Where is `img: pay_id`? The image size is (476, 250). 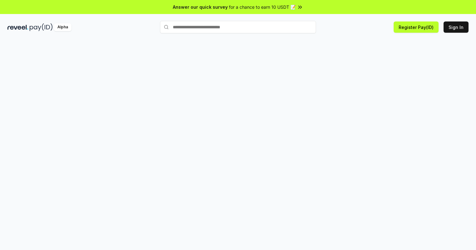
img: pay_id is located at coordinates (41, 27).